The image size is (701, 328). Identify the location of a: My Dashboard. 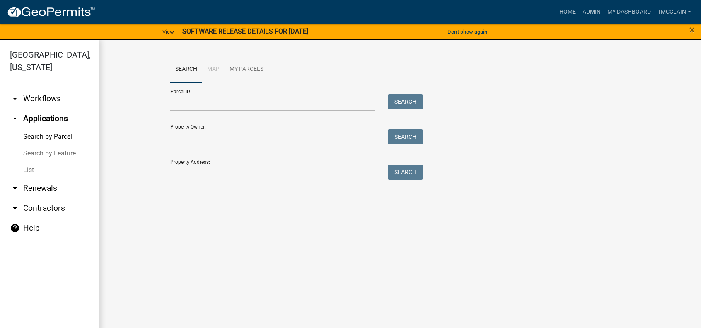
(629, 12).